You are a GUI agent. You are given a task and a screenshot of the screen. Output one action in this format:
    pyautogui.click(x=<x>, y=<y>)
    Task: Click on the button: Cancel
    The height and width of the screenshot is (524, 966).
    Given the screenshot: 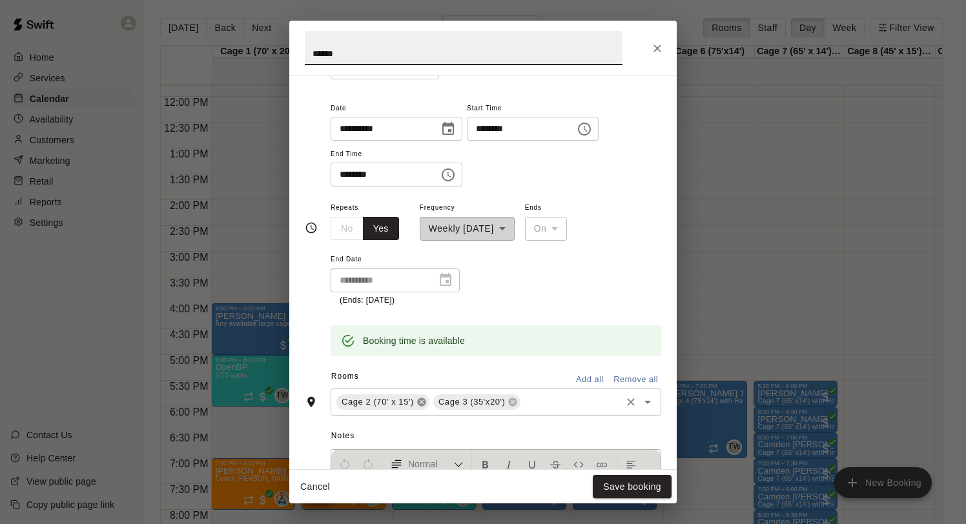 What is the action you would take?
    pyautogui.click(x=315, y=487)
    